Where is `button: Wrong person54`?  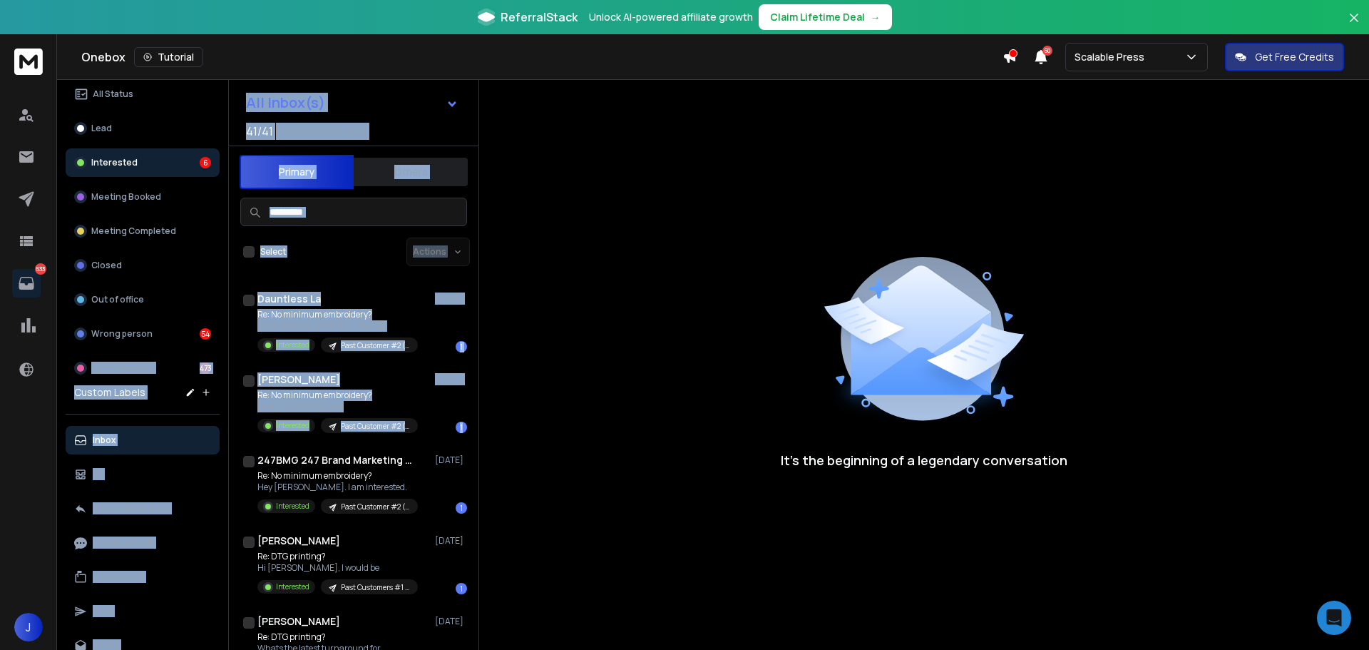 button: Wrong person54 is located at coordinates (143, 334).